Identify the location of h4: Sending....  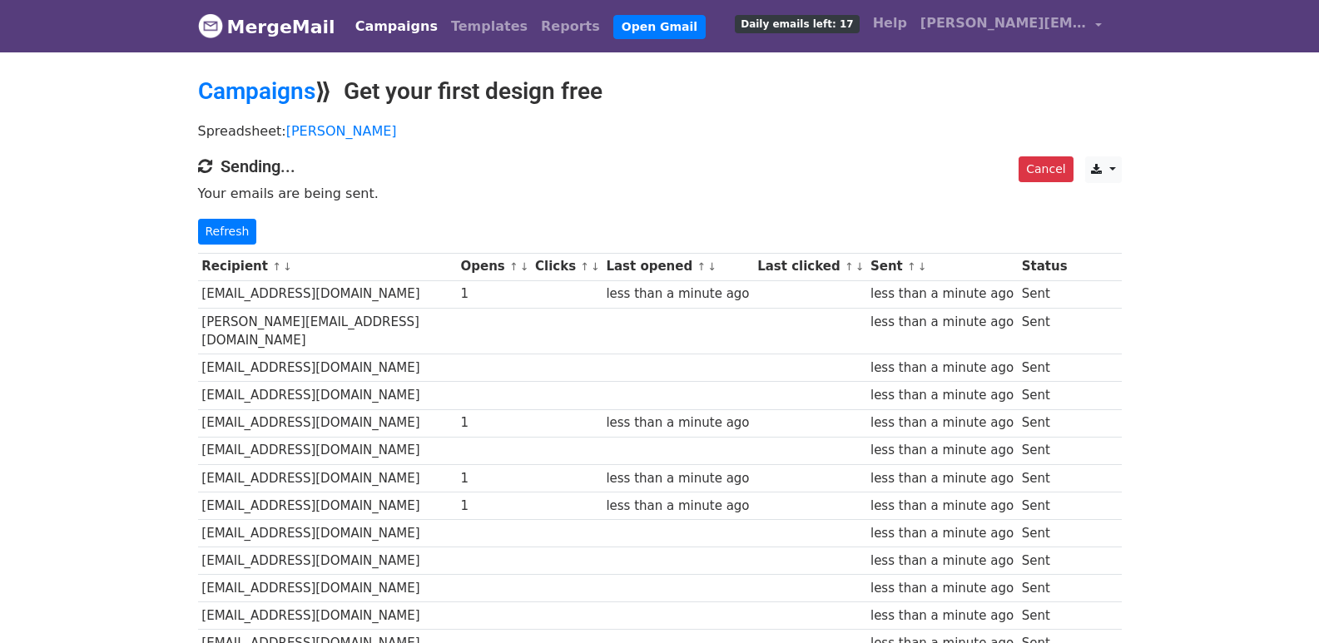
(660, 166).